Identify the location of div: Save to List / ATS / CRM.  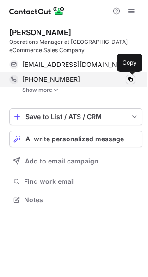
(76, 117).